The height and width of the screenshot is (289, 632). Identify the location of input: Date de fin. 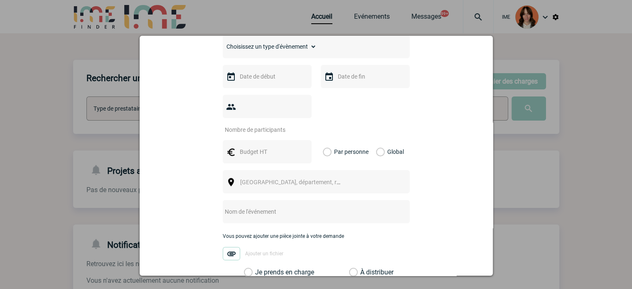
(364, 76).